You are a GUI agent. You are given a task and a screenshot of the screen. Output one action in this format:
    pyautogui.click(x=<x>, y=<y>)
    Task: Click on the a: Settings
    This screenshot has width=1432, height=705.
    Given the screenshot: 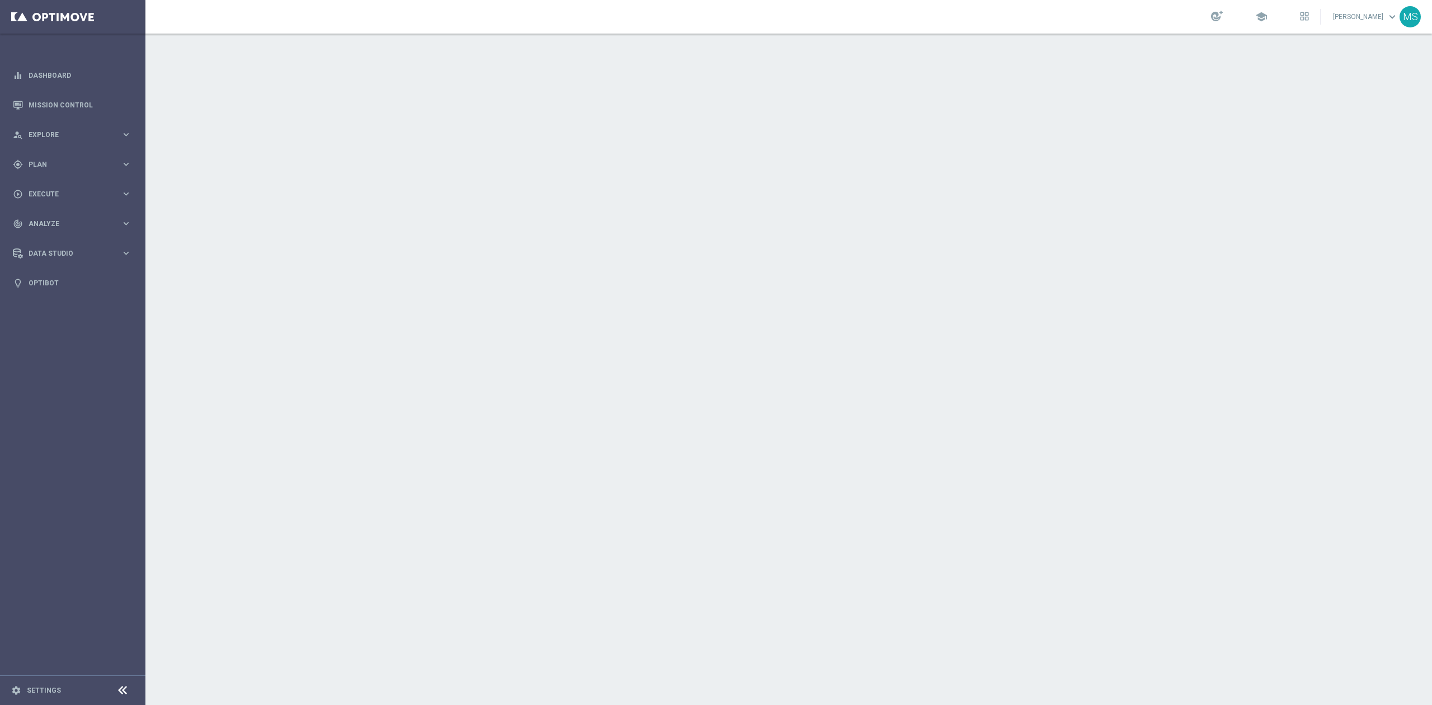 What is the action you would take?
    pyautogui.click(x=44, y=690)
    